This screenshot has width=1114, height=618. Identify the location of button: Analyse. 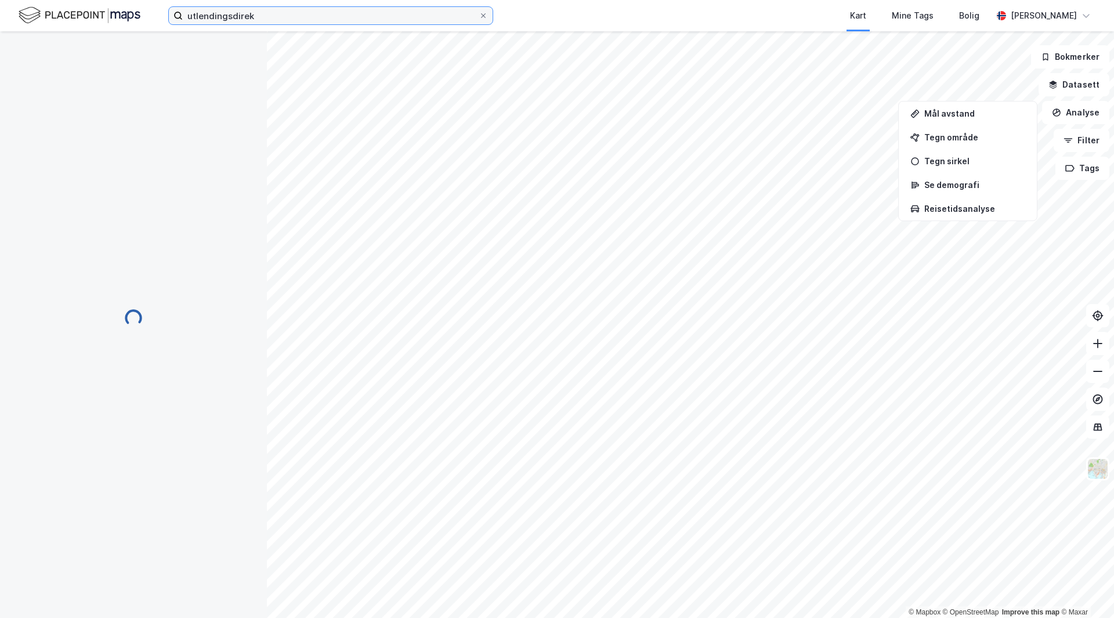
(1075, 113).